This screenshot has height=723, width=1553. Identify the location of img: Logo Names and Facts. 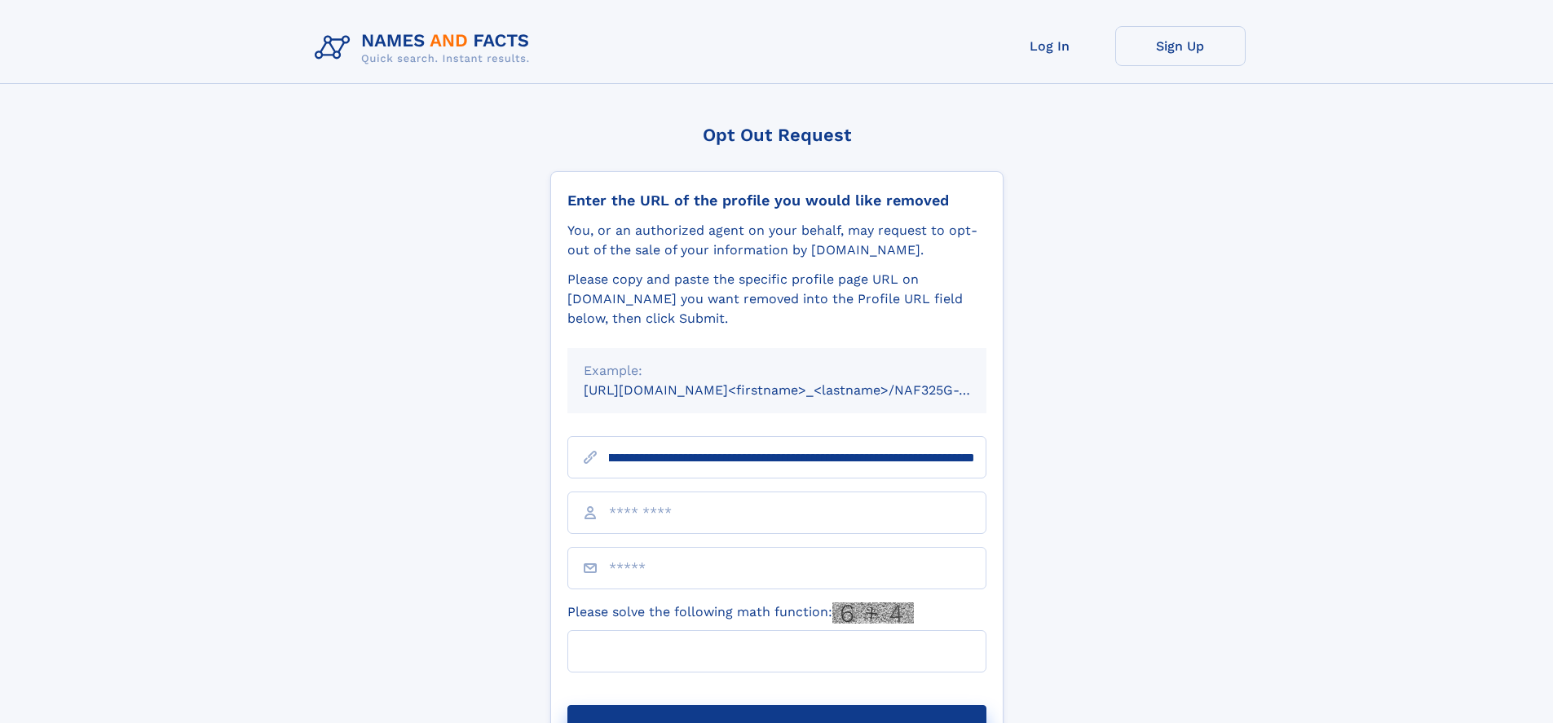
(425, 48).